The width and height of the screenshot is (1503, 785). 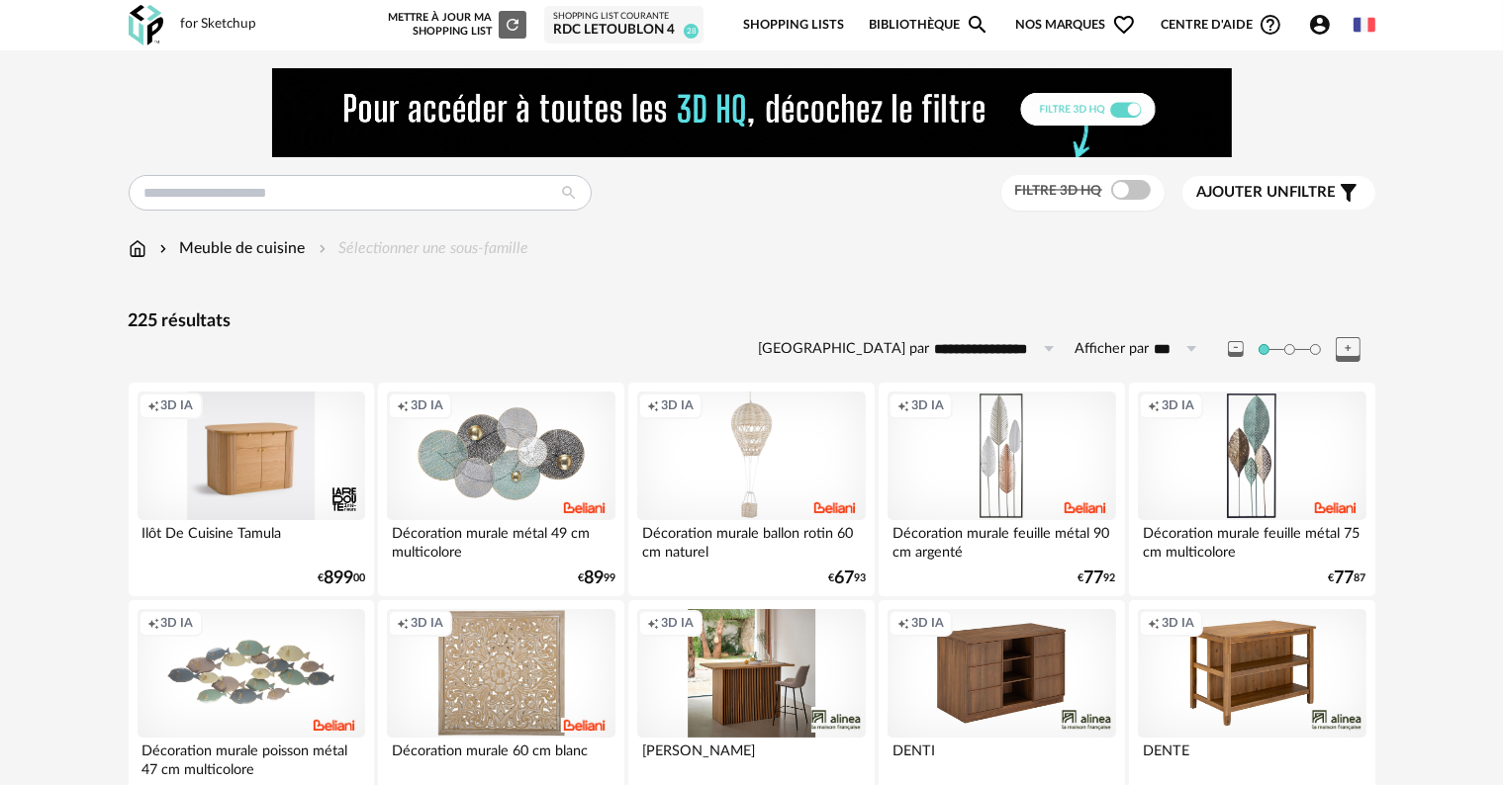 What do you see at coordinates (1001, 540) in the screenshot?
I see `div: Décoration murale feuille métal 90 cm argenté` at bounding box center [1001, 540].